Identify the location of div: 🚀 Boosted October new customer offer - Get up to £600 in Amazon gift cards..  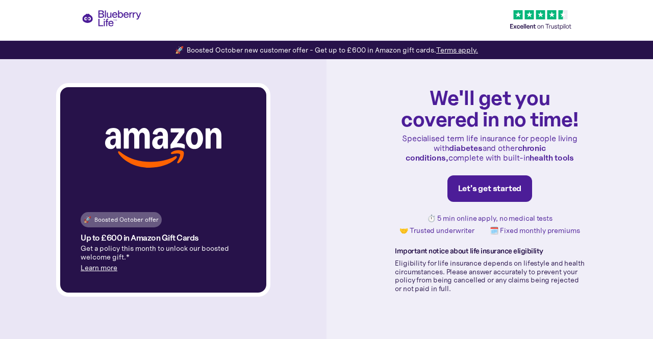
(326, 50).